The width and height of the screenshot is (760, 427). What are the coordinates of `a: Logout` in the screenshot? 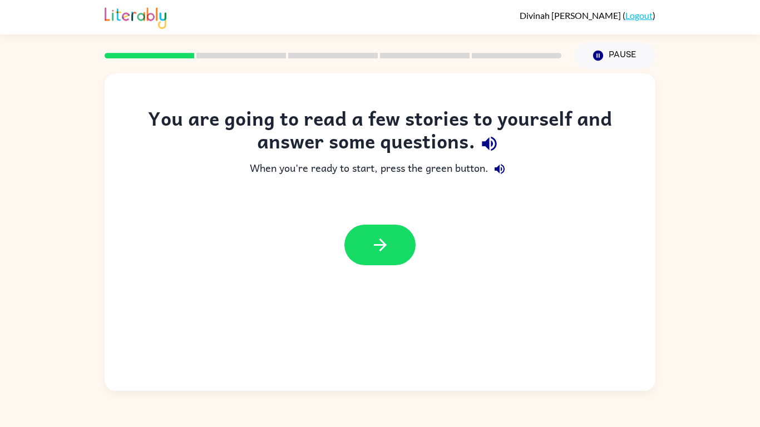 It's located at (639, 15).